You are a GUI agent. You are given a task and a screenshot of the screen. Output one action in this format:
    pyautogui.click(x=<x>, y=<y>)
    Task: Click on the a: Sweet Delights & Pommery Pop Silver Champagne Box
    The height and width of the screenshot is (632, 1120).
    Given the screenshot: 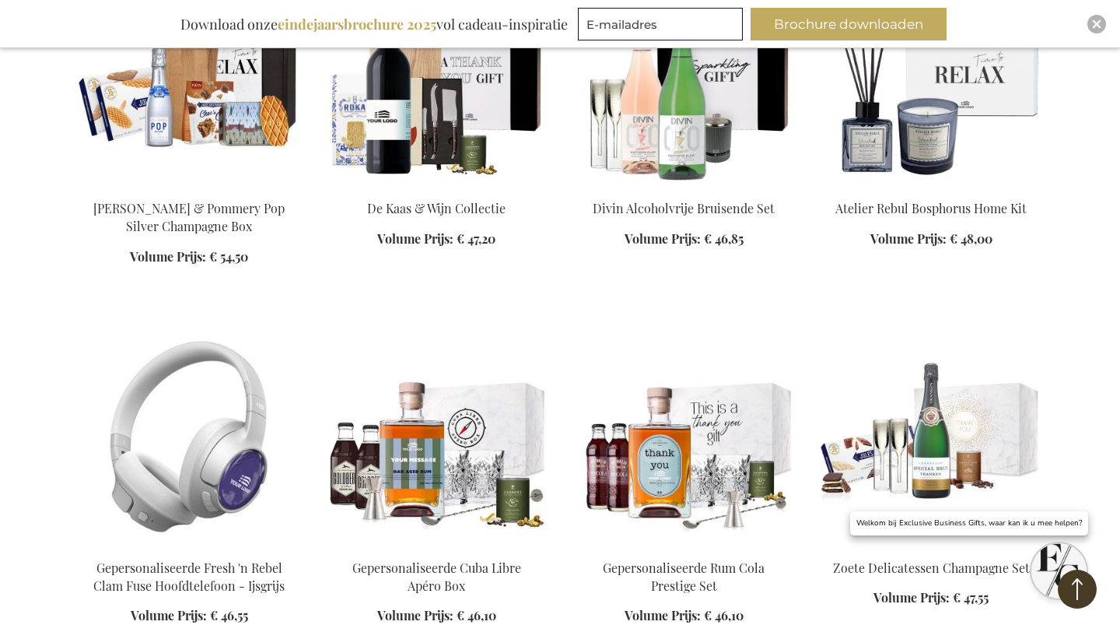 What is the action you would take?
    pyautogui.click(x=189, y=188)
    